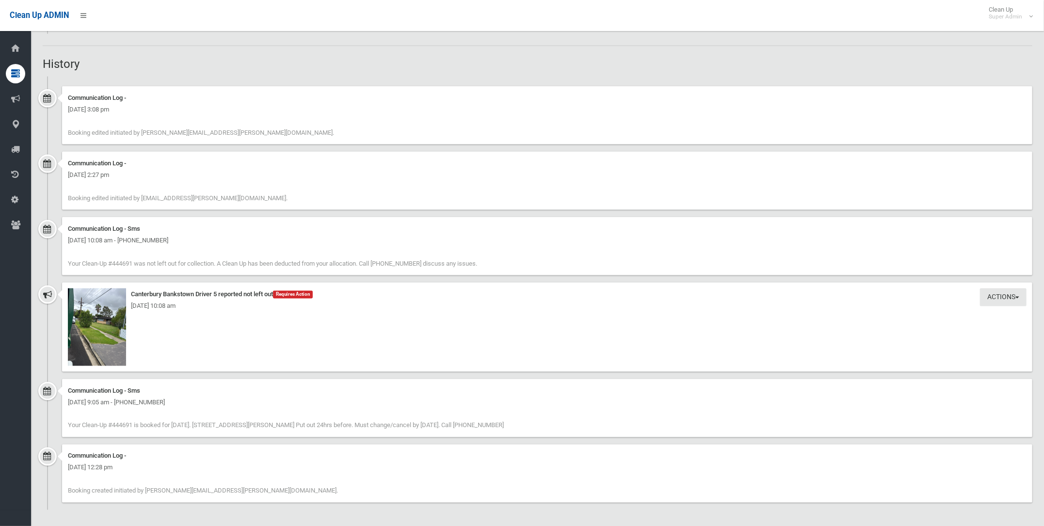 The width and height of the screenshot is (1044, 526). What do you see at coordinates (1008, 13) in the screenshot?
I see `span: Clean Up` at bounding box center [1008, 13].